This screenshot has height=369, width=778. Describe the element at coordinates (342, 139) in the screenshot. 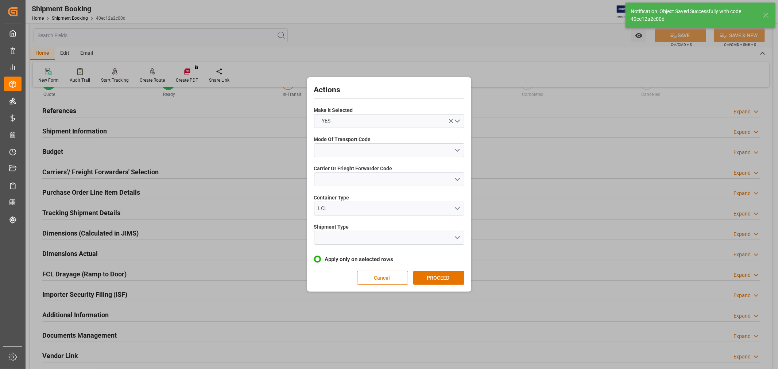

I see `span: Mode Of Transport Code` at that location.